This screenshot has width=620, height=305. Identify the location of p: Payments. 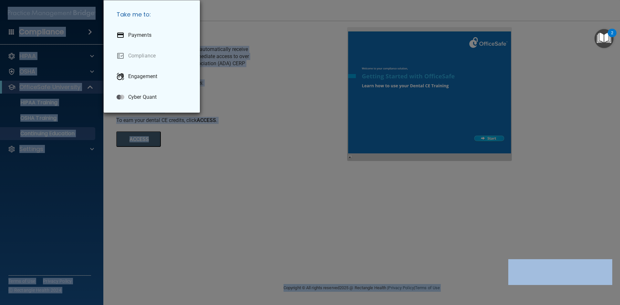
(140, 35).